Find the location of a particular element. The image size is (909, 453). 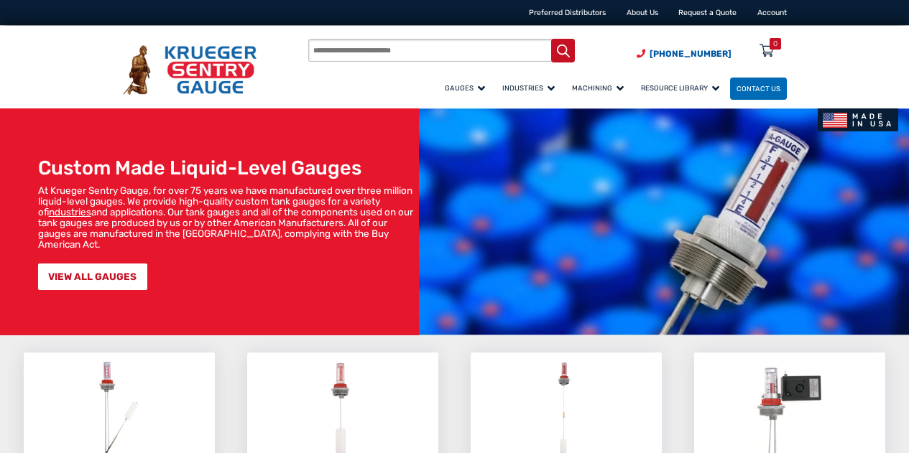

div: 0 is located at coordinates (775, 44).